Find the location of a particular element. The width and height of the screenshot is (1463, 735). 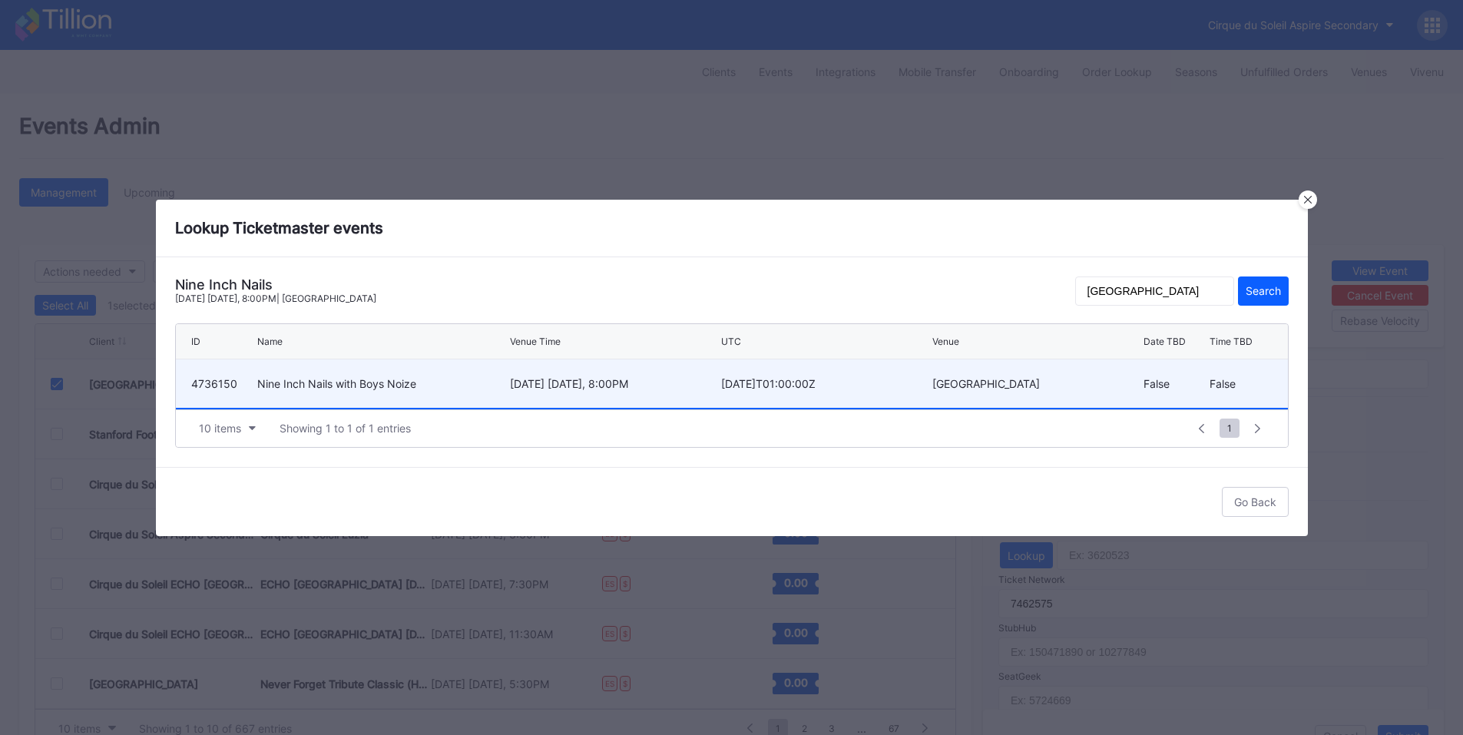

input: Search term is located at coordinates (1154, 291).